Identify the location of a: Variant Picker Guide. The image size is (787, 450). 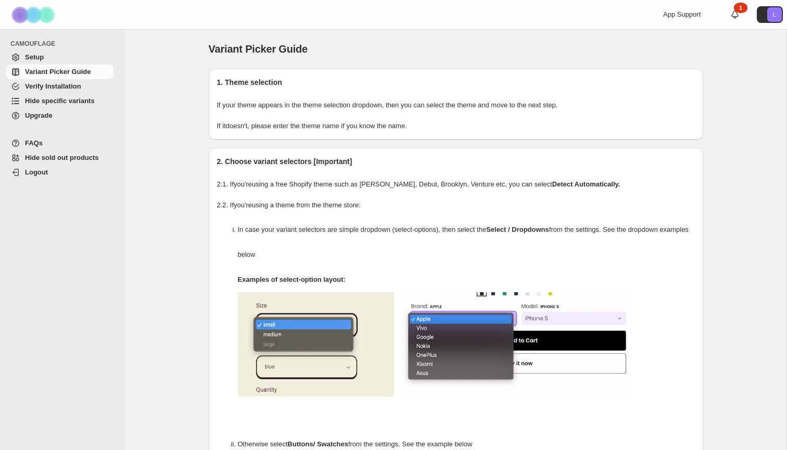
(60, 72).